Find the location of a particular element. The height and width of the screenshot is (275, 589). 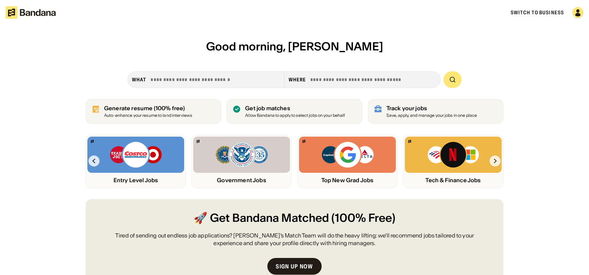

a: Sign up now is located at coordinates (294, 266).